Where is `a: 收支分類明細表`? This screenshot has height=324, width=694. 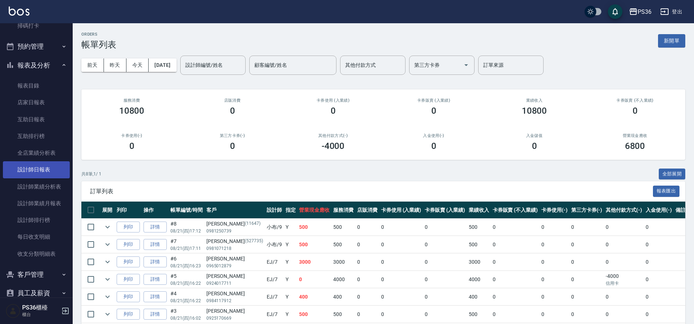
a: 收支分類明細表 is located at coordinates (36, 254).